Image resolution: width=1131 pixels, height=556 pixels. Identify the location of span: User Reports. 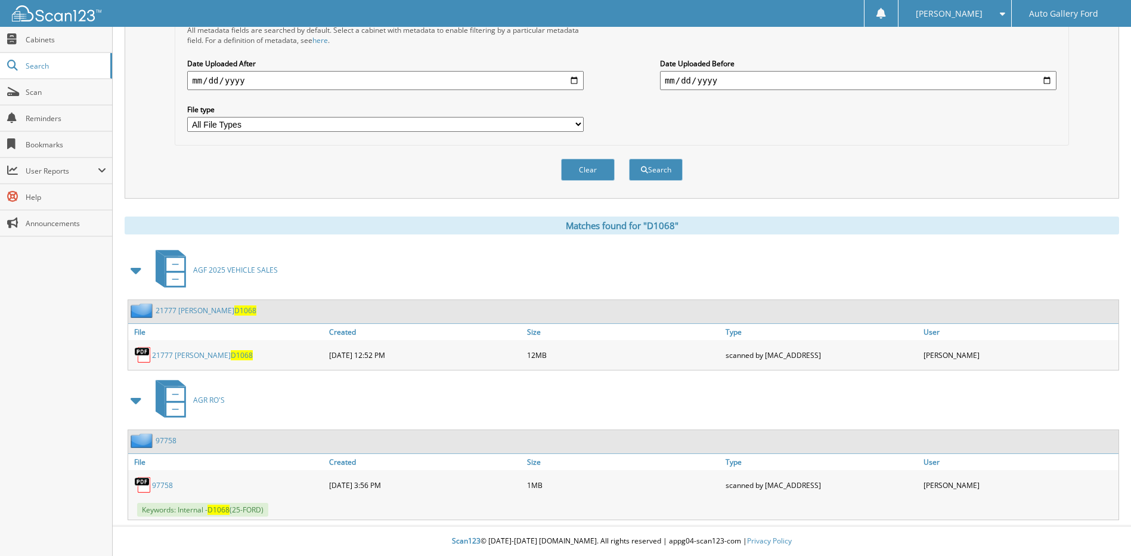
(61, 171).